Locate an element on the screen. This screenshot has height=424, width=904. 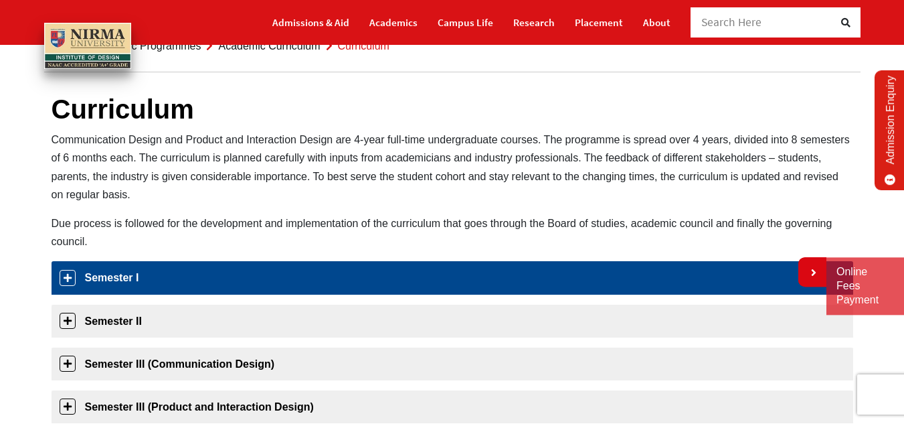
a: Academic Curriculum is located at coordinates (269, 46).